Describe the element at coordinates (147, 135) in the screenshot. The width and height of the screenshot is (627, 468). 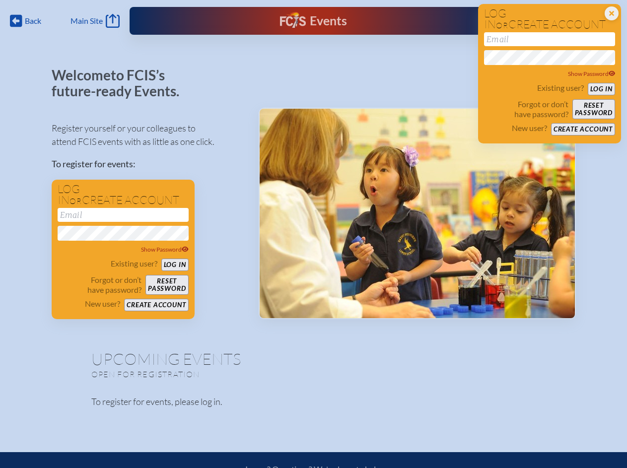
I see `p: Register yourself or your colleagues to attend FCIS events with as little as one click.` at that location.